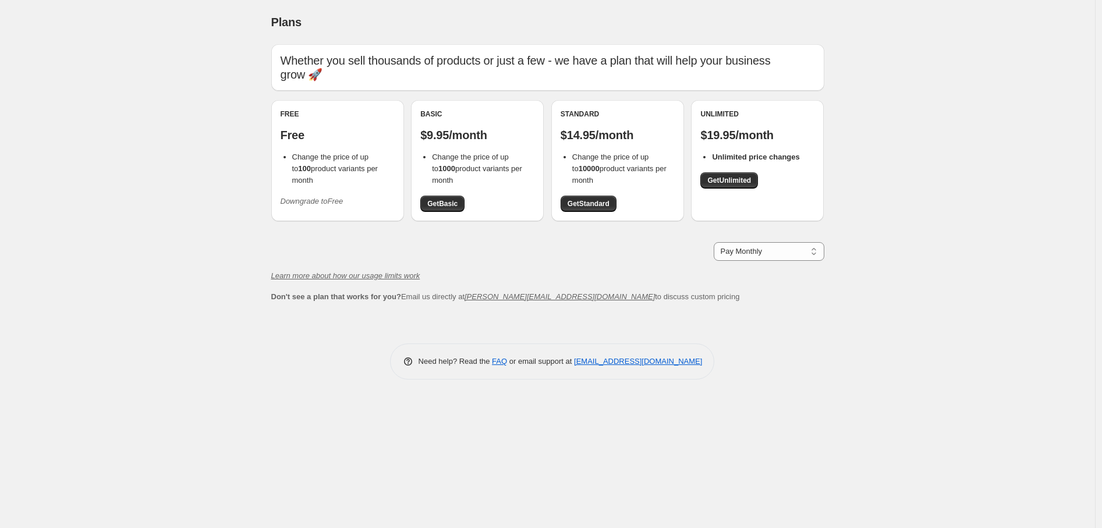  Describe the element at coordinates (455, 361) in the screenshot. I see `span: Need help? Read the` at that location.